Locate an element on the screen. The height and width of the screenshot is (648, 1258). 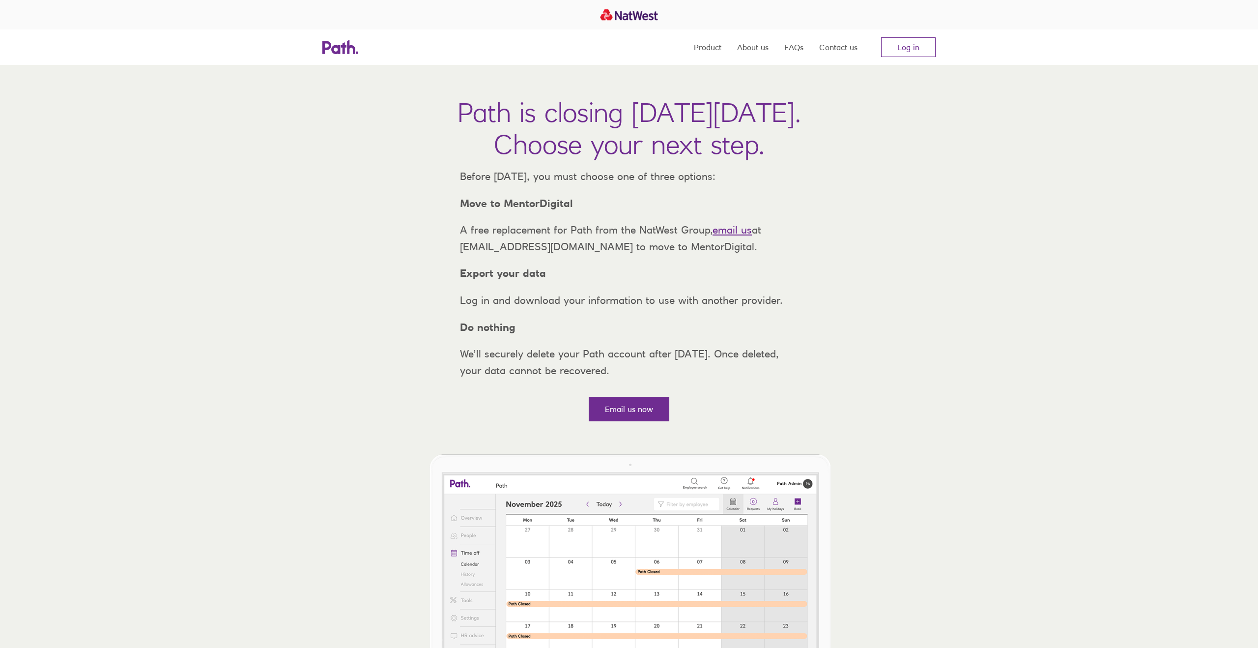
a: Product is located at coordinates (708, 47).